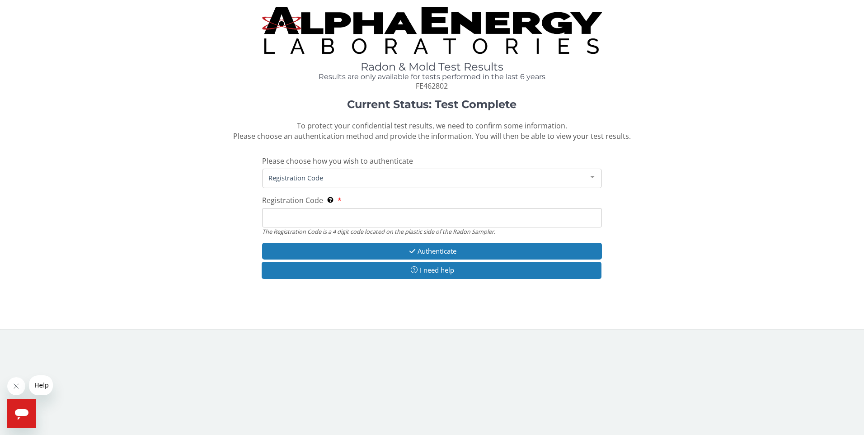 This screenshot has width=864, height=435. Describe the element at coordinates (432, 86) in the screenshot. I see `span: FE462802` at that location.